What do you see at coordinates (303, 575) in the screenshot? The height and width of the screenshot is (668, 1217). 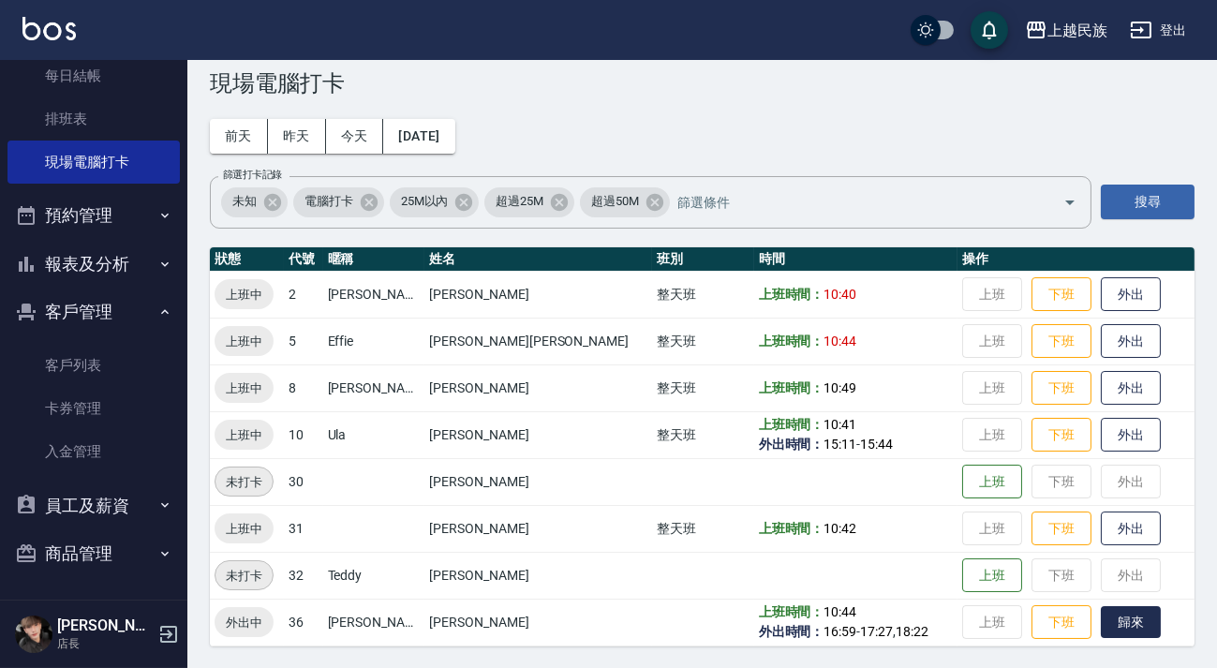 I see `td: 32` at bounding box center [303, 575].